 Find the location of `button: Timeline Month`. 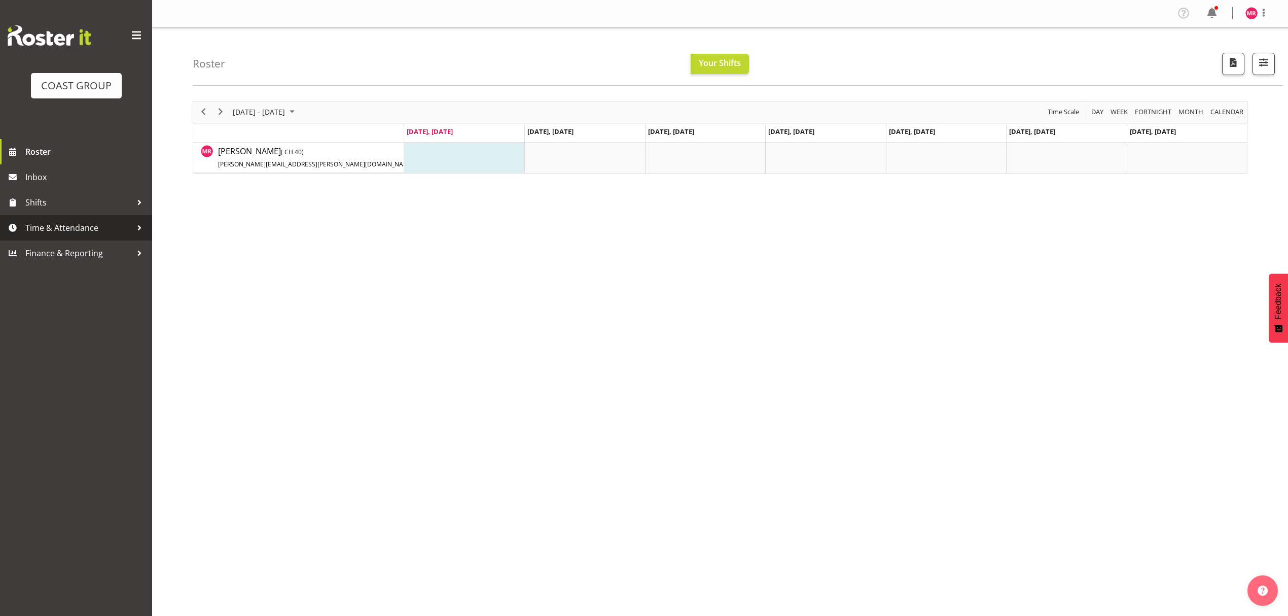

button: Timeline Month is located at coordinates (1191, 112).